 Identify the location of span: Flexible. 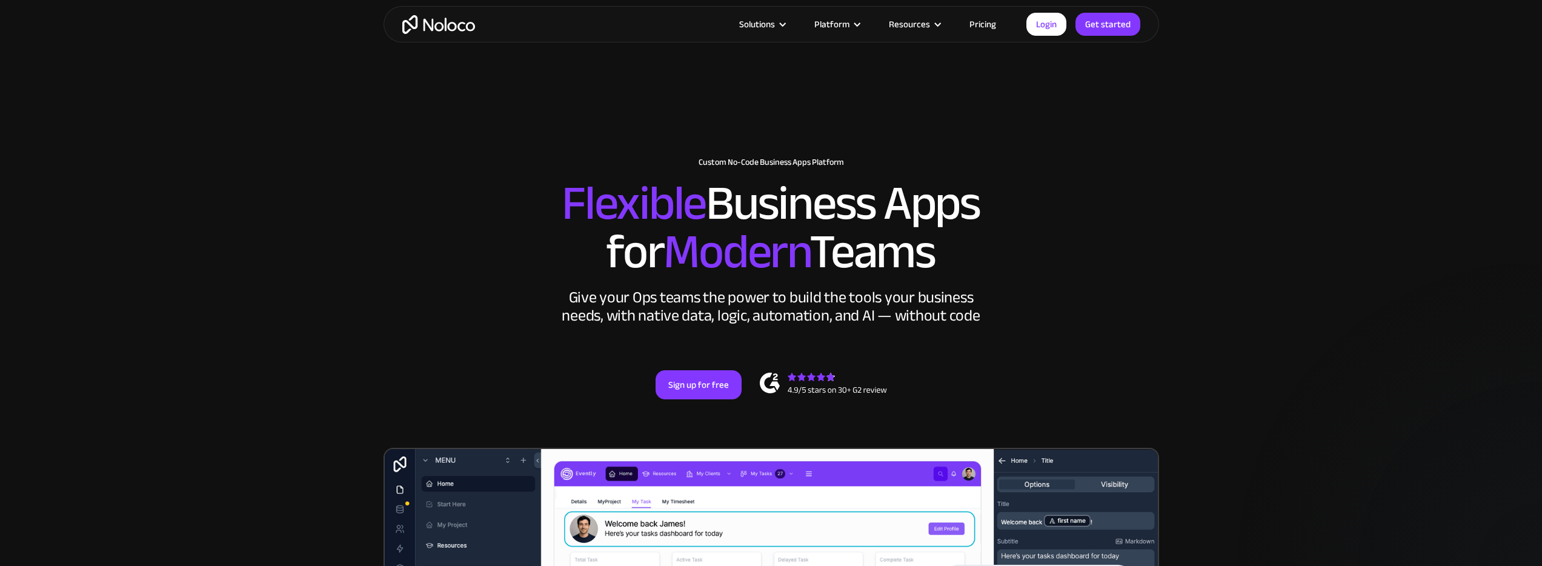
(634, 203).